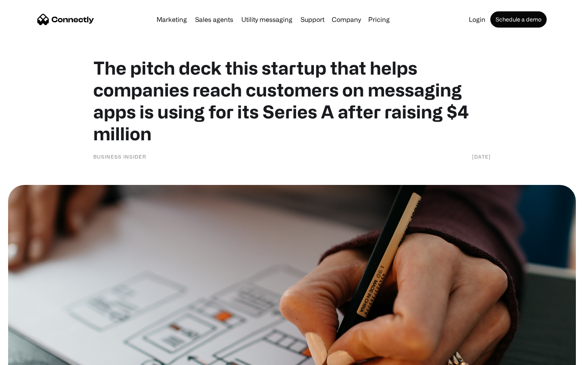  Describe the element at coordinates (518, 19) in the screenshot. I see `a: Schedule a demo` at that location.